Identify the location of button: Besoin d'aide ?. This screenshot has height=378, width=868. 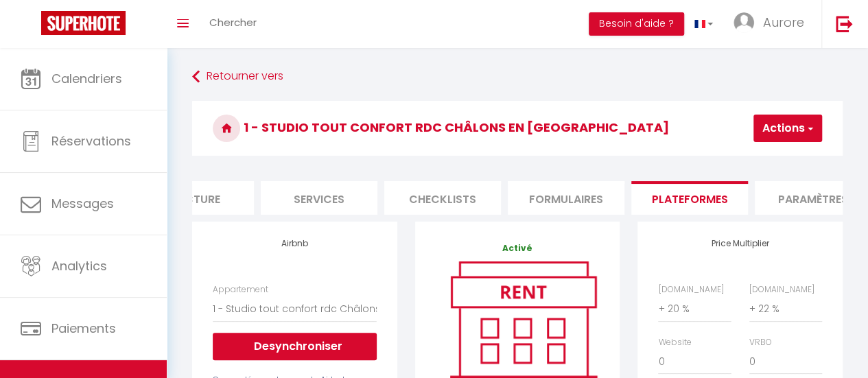
(636, 24).